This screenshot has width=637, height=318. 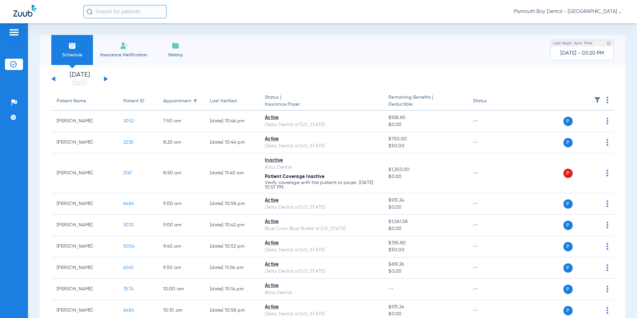 I want to click on span: $928.85, so click(x=425, y=118).